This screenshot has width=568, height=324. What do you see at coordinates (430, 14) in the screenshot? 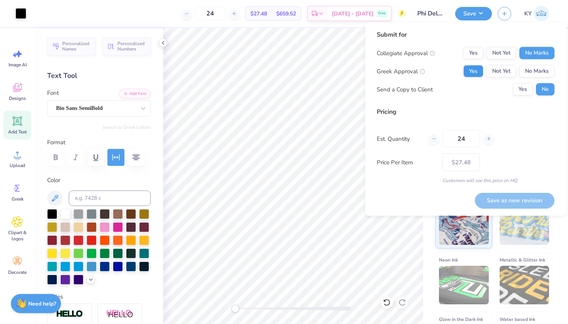
I see `input: Untitled Design` at bounding box center [430, 14].